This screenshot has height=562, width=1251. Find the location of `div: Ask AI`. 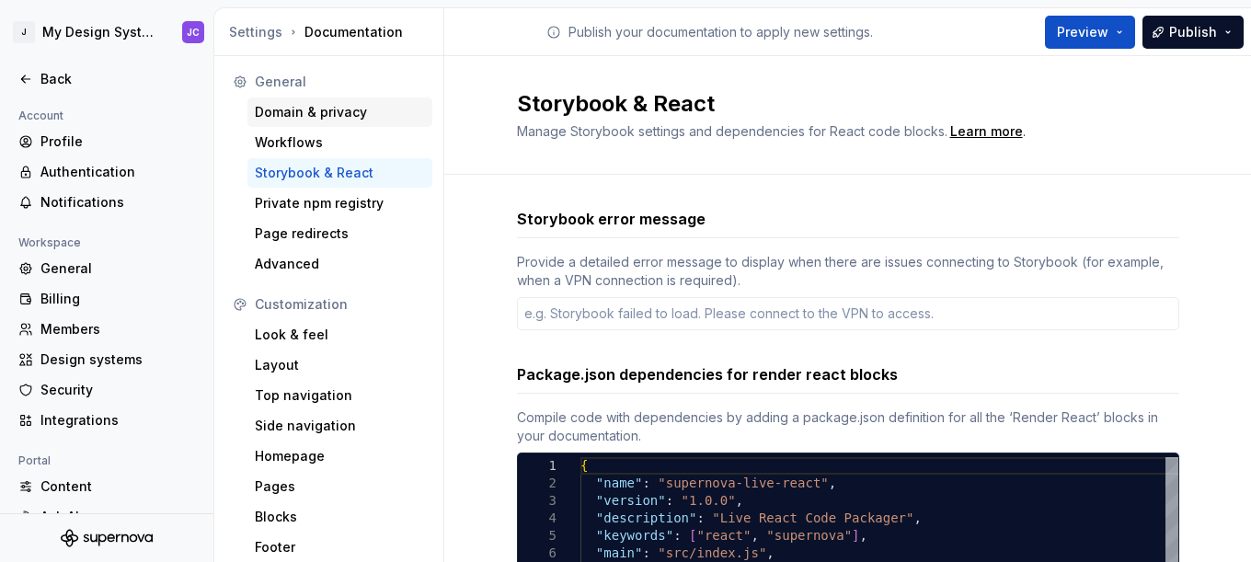

div: Ask AI is located at coordinates (118, 517).